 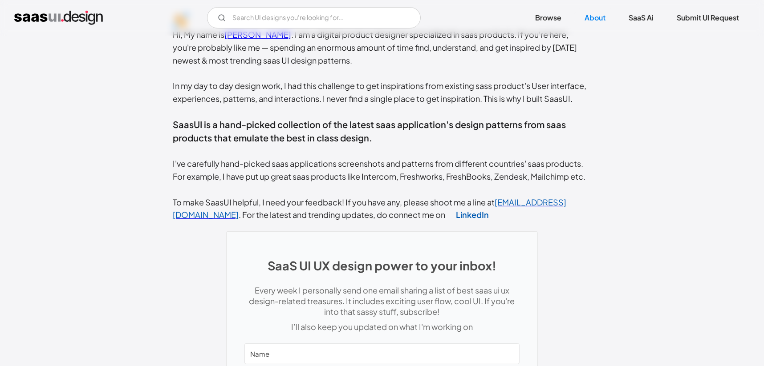 What do you see at coordinates (314, 18) in the screenshot?
I see `input: Search UI designs you're looking for...` at bounding box center [314, 18].